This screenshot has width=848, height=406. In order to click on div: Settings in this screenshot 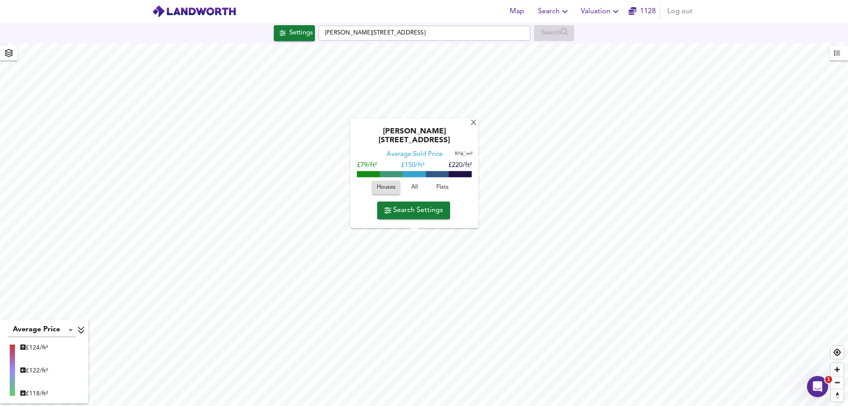, I will do `click(301, 33)`.